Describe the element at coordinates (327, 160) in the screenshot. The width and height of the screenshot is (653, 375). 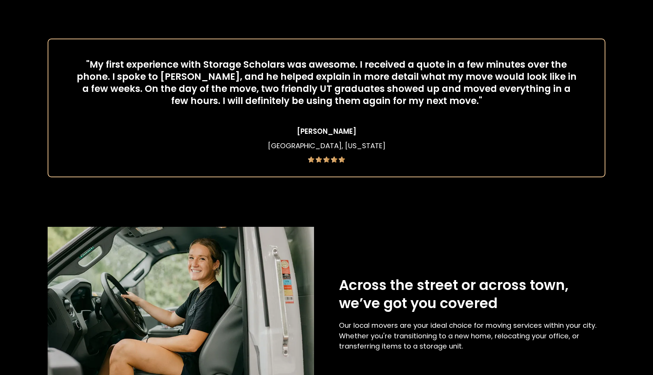
I see `img: 5 star review.` at that location.